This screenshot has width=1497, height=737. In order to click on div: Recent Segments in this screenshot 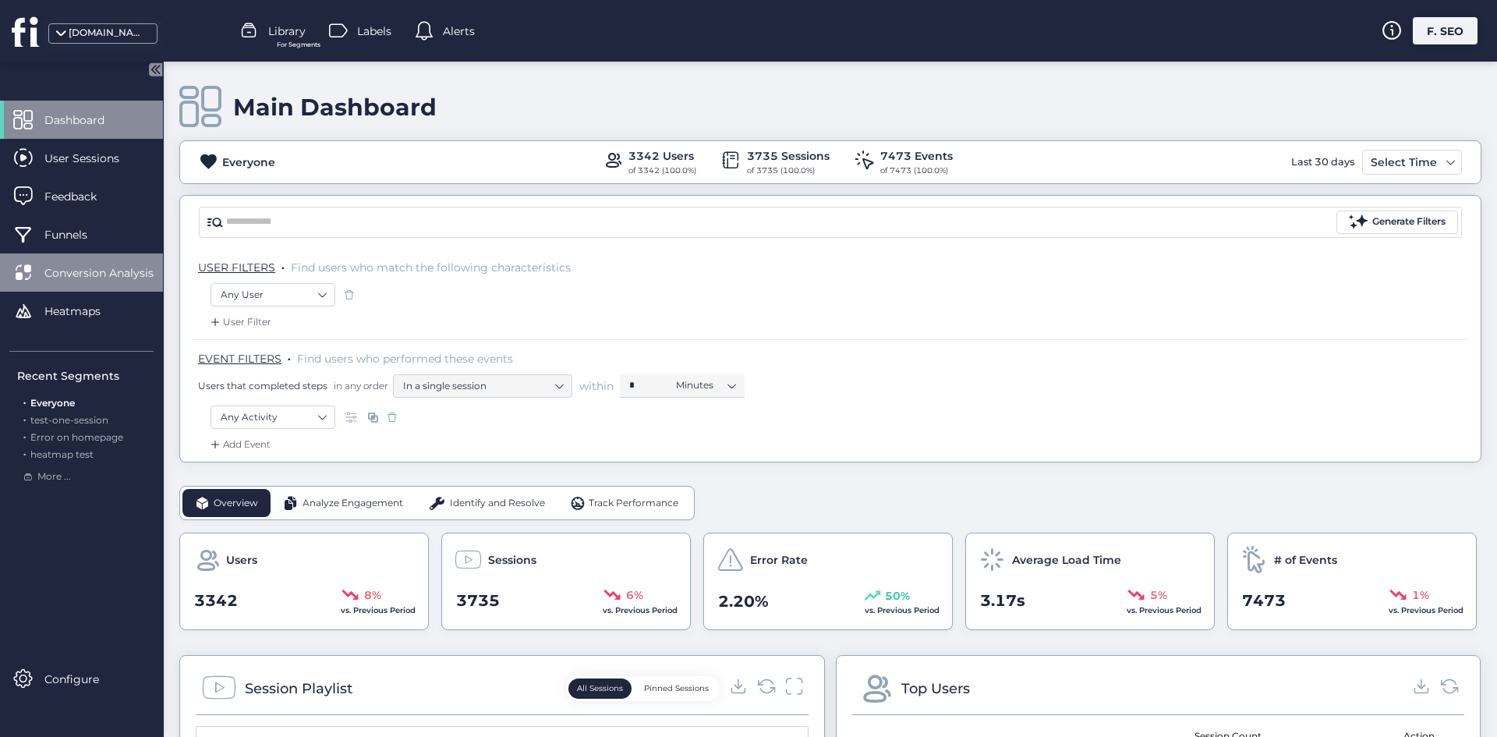, I will do `click(85, 376)`.